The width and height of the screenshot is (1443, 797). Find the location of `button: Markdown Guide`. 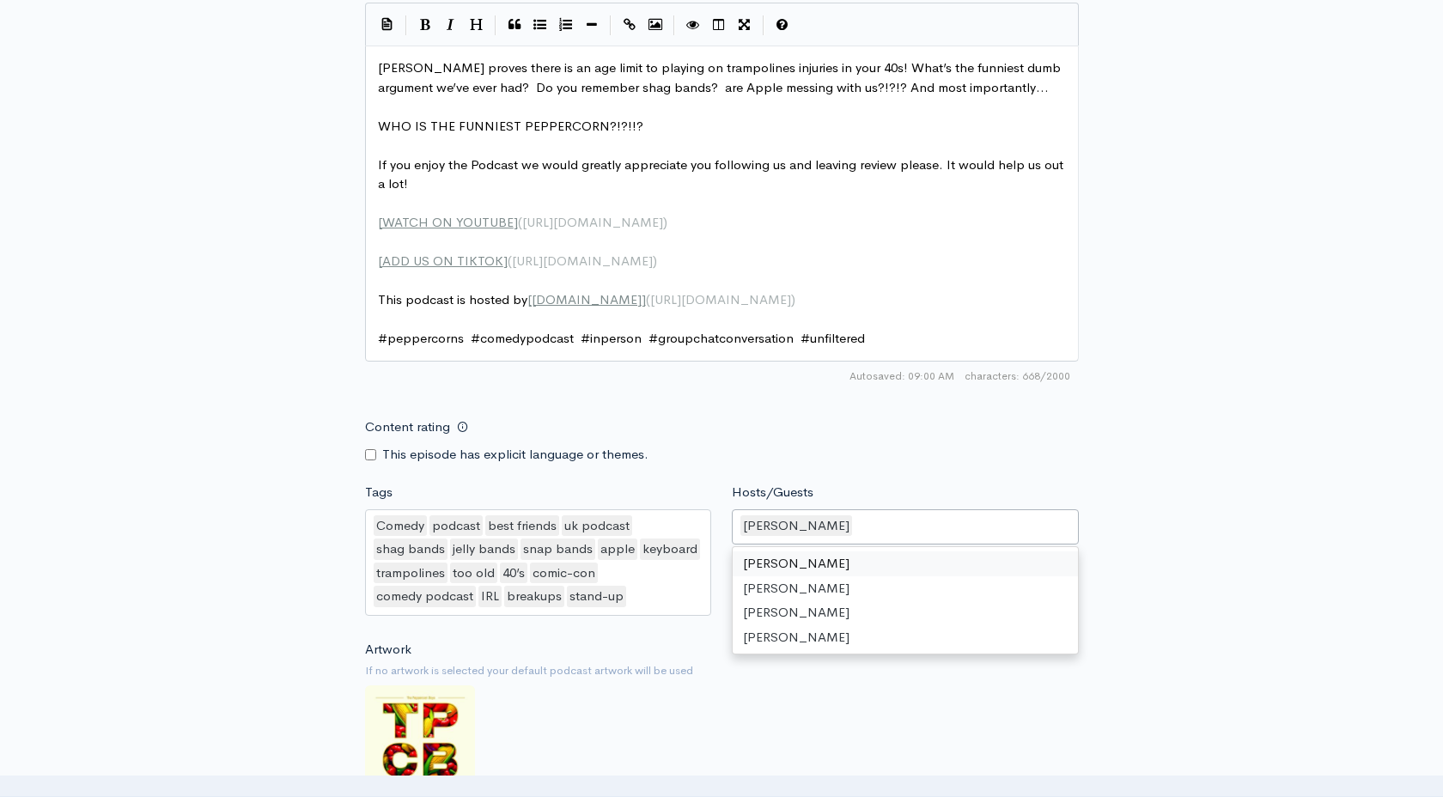

button: Markdown Guide is located at coordinates (782, 25).